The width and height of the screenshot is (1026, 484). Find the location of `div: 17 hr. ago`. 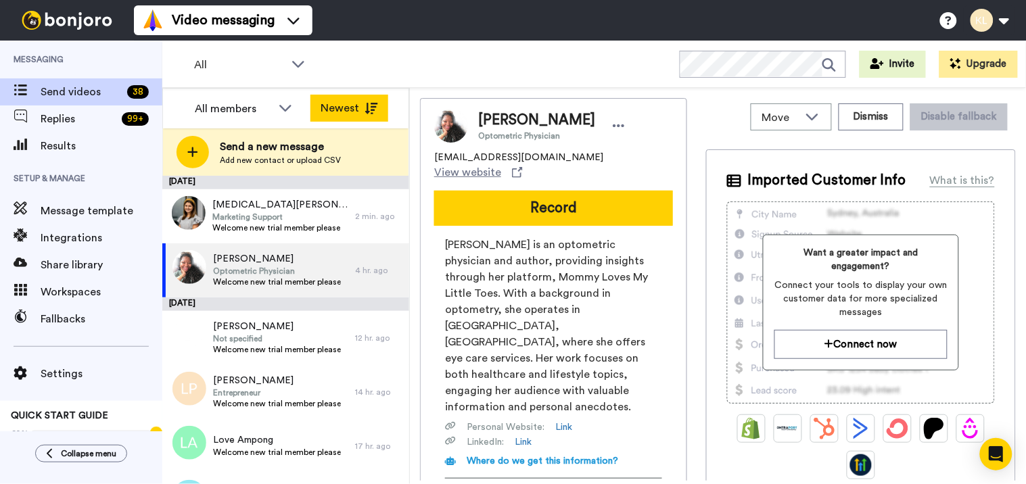

div: 17 hr. ago is located at coordinates (379, 447).